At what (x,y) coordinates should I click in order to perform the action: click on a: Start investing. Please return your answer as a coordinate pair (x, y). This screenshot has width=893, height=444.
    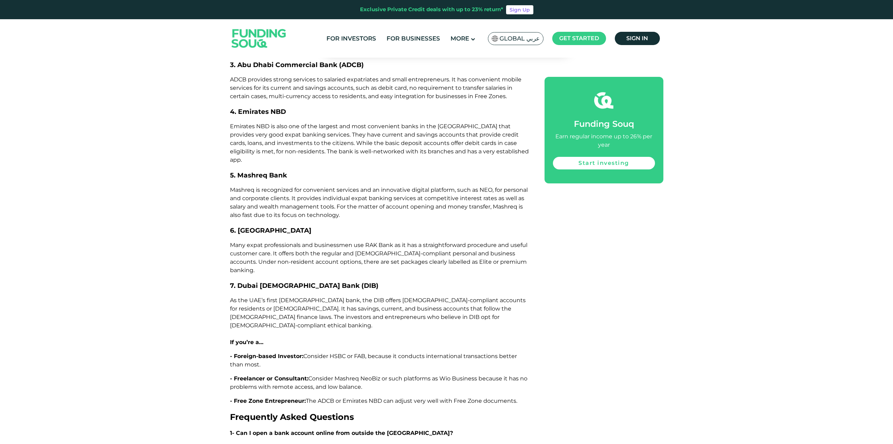
    Looking at the image, I should click on (604, 163).